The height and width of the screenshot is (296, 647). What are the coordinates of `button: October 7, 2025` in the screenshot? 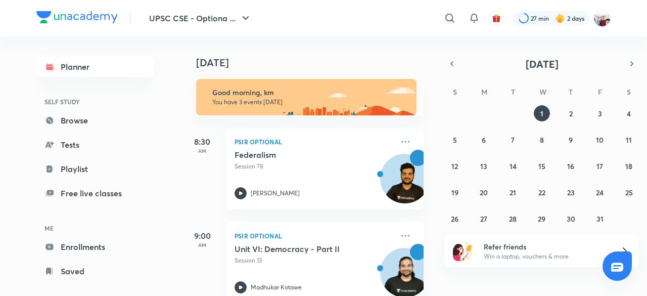 It's located at (513, 139).